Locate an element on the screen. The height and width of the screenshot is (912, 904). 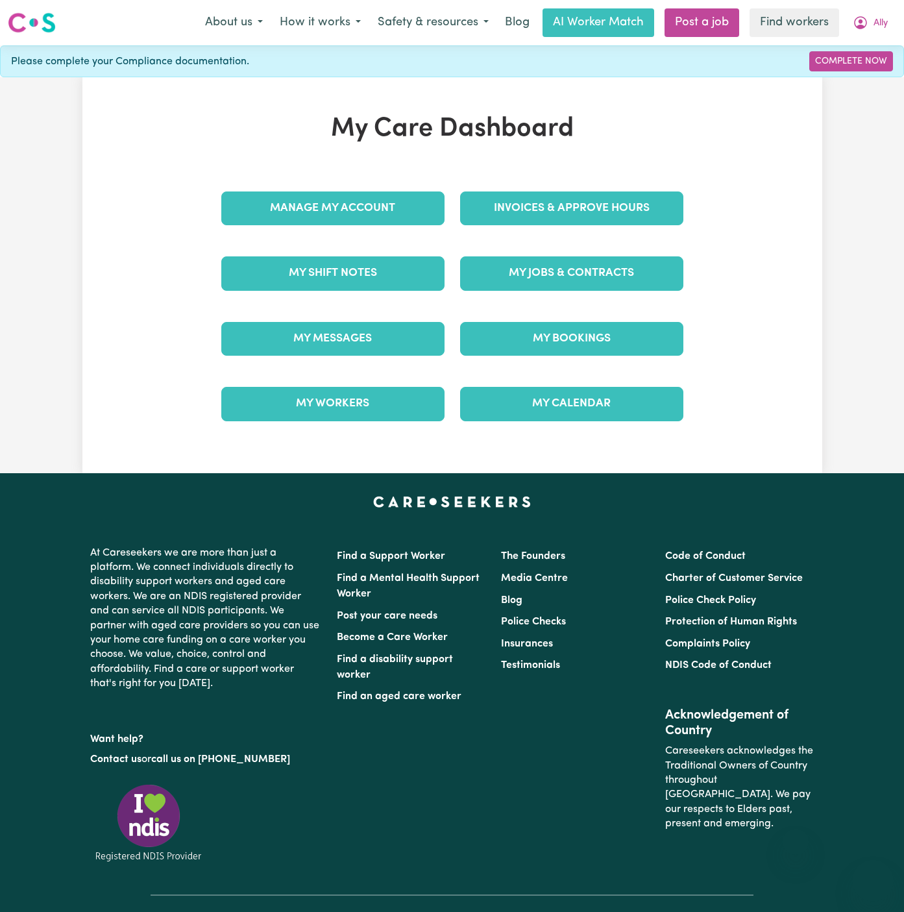
a: Protection of Human Rights is located at coordinates (731, 622).